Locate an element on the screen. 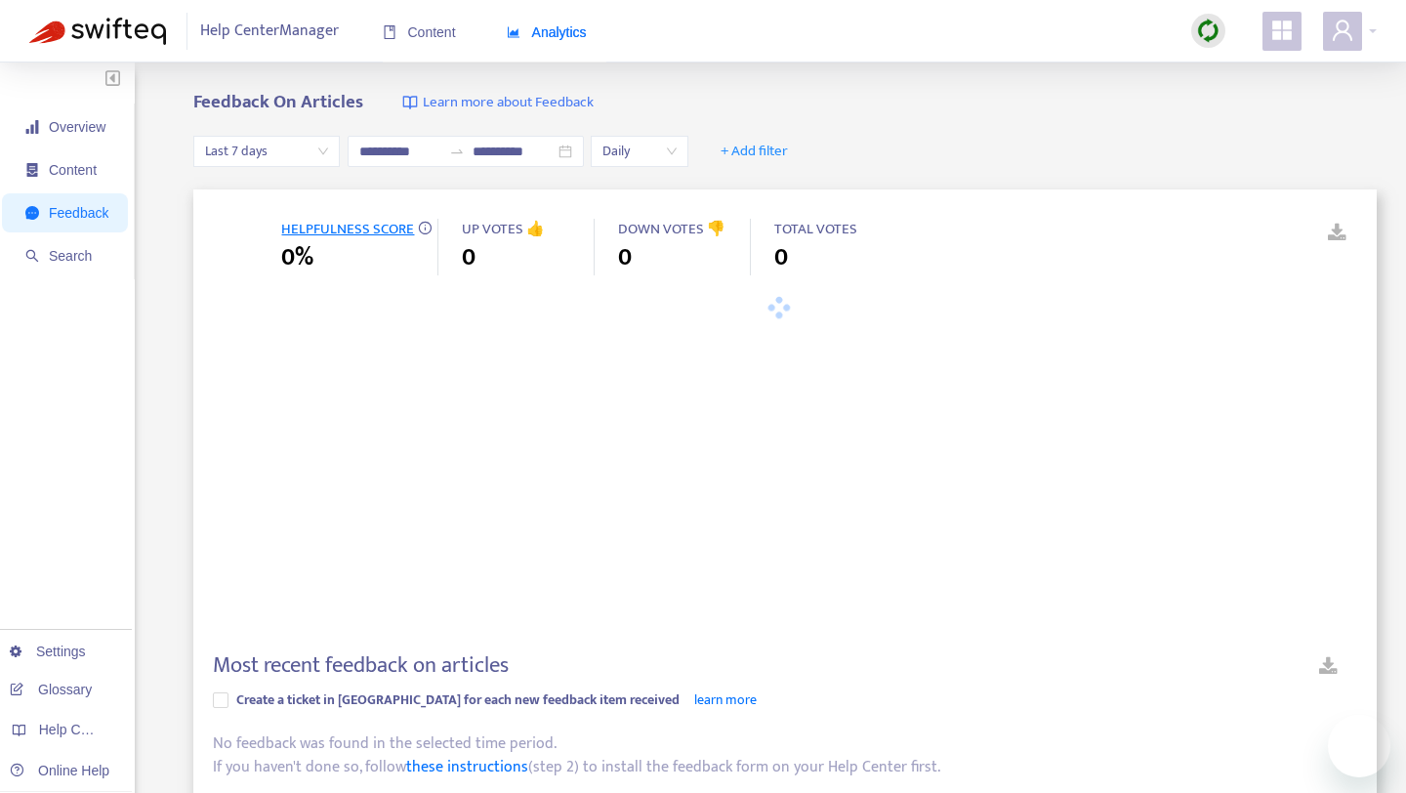 This screenshot has height=793, width=1406. span: UP VOTES 👍 is located at coordinates (503, 228).